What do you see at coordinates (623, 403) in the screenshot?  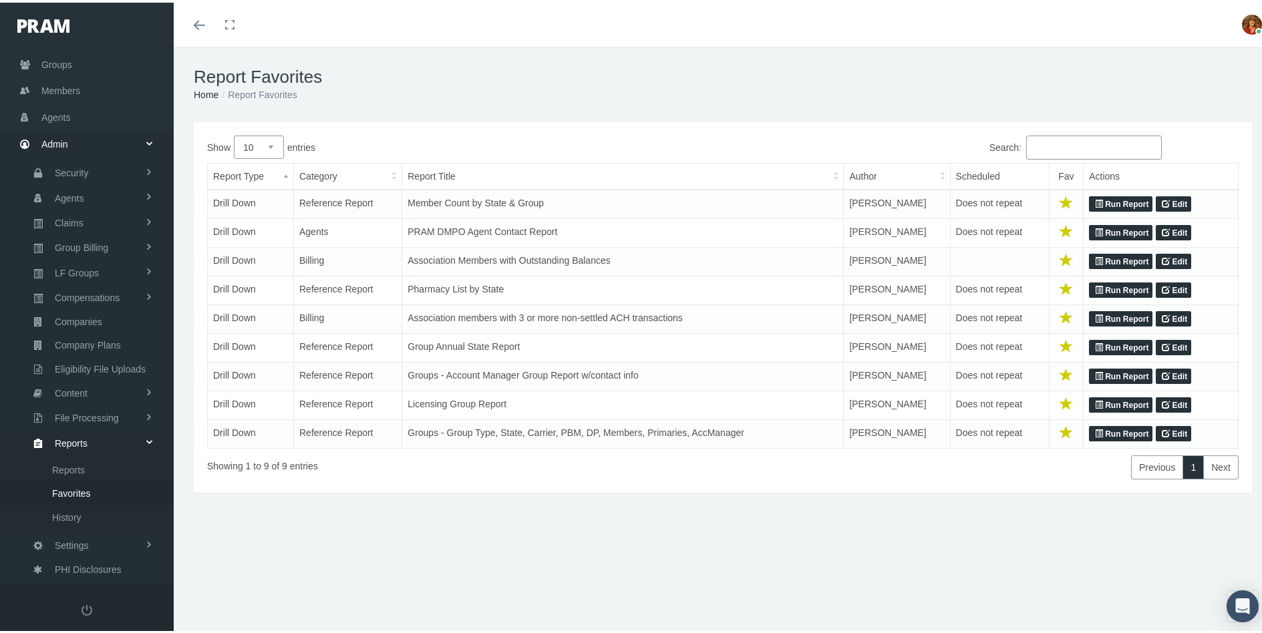 I see `td: Licensing Group Report` at bounding box center [623, 403].